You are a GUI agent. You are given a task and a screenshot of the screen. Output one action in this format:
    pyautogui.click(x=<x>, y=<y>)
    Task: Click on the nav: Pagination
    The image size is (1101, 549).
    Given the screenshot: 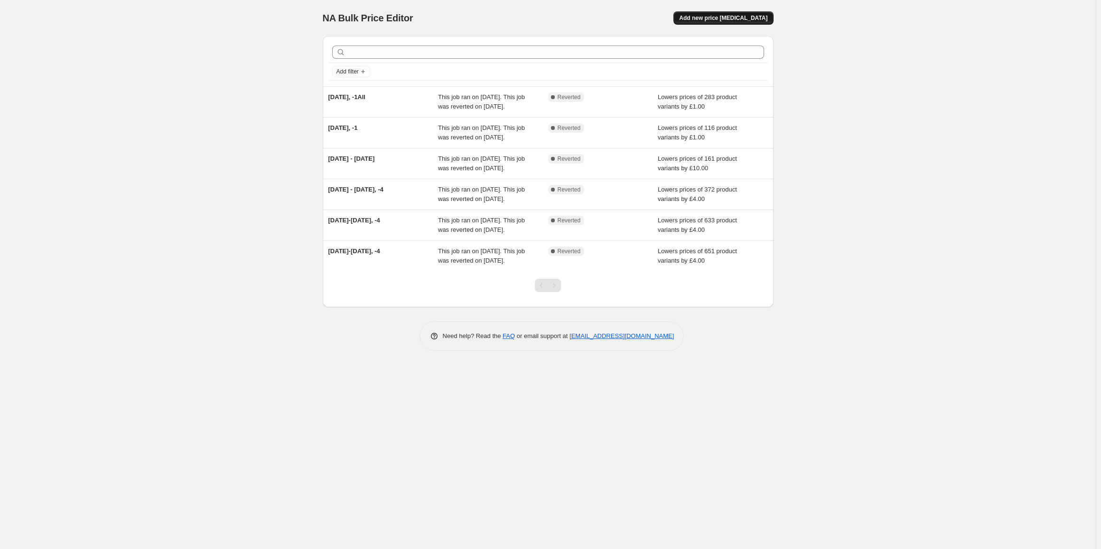 What is the action you would take?
    pyautogui.click(x=548, y=286)
    